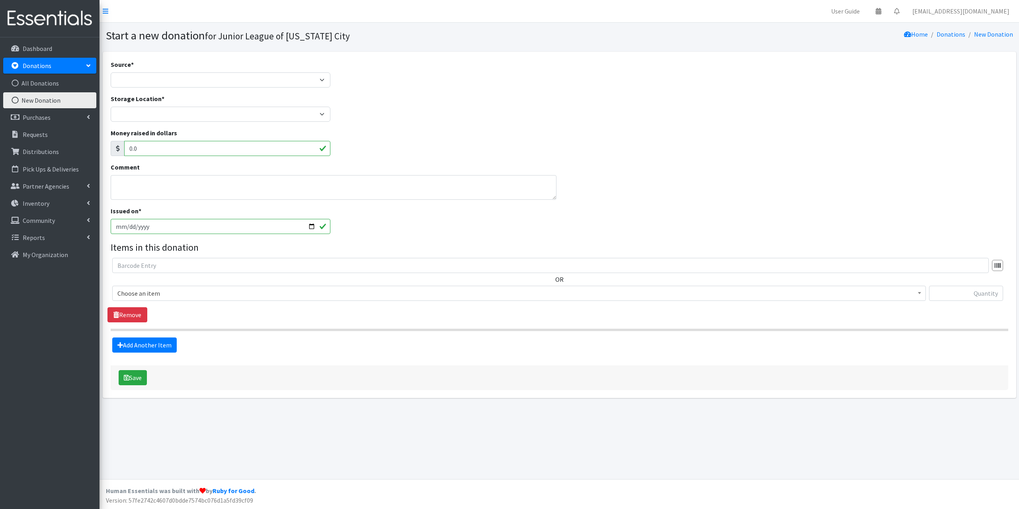  I want to click on a: All Donations, so click(50, 83).